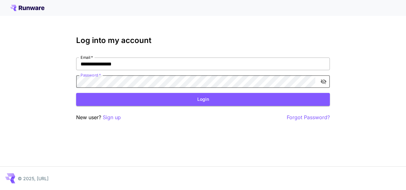  Describe the element at coordinates (91, 75) in the screenshot. I see `label: Password` at that location.